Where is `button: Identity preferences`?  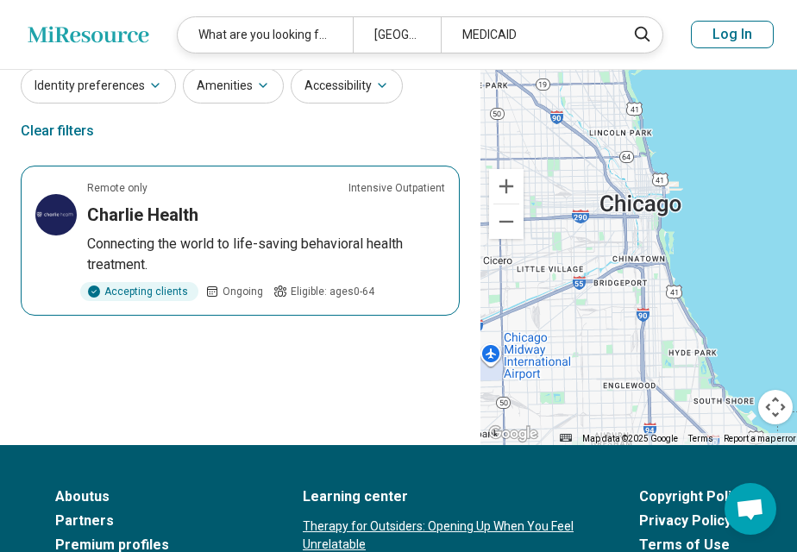
button: Identity preferences is located at coordinates (98, 85).